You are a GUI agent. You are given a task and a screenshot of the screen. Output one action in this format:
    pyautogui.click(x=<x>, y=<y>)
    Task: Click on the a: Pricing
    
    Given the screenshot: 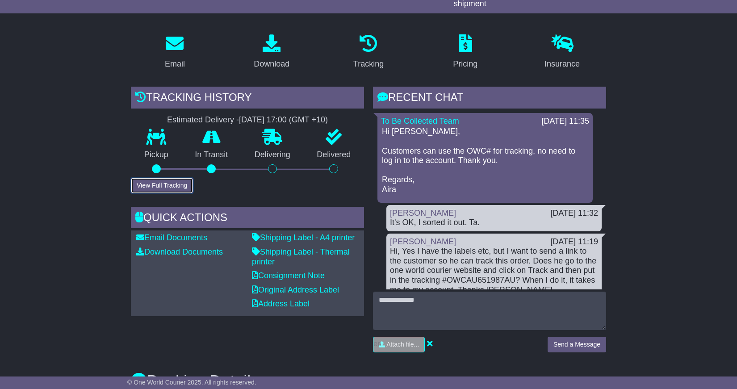 What is the action you would take?
    pyautogui.click(x=465, y=52)
    